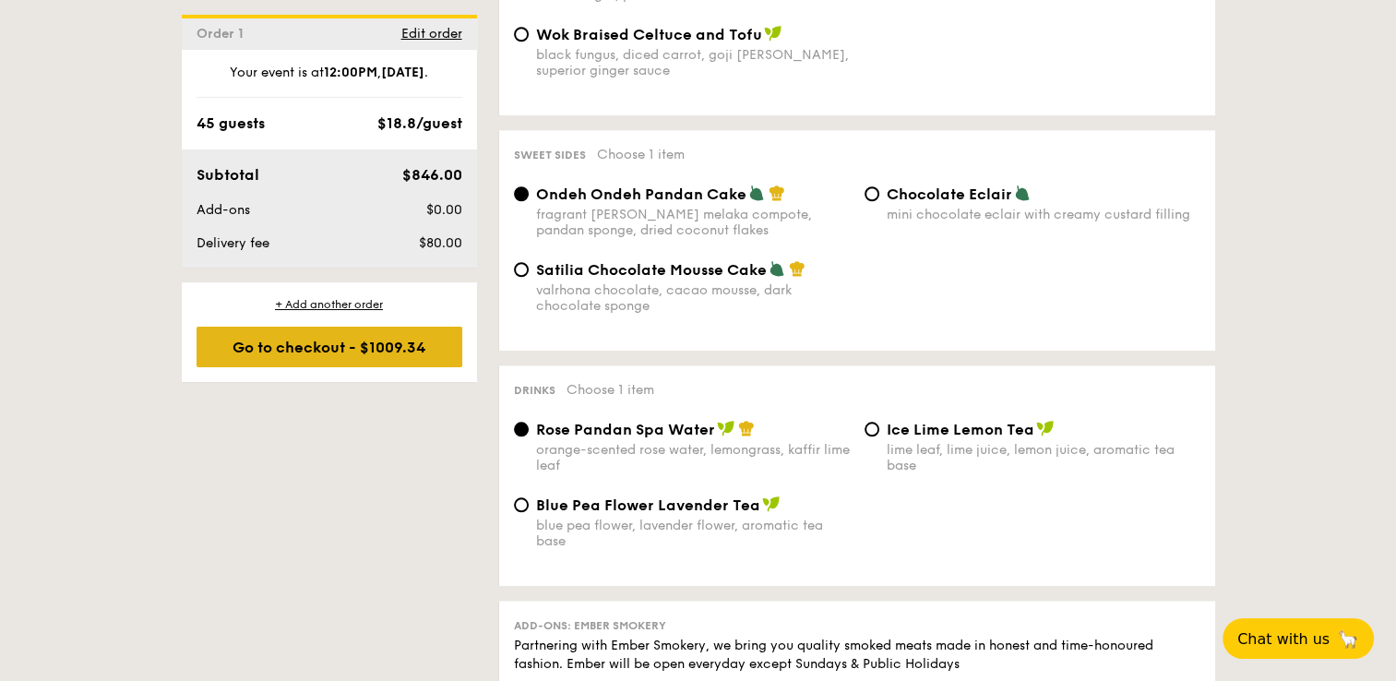  What do you see at coordinates (1284, 639) in the screenshot?
I see `span: Chat with us` at bounding box center [1284, 639].